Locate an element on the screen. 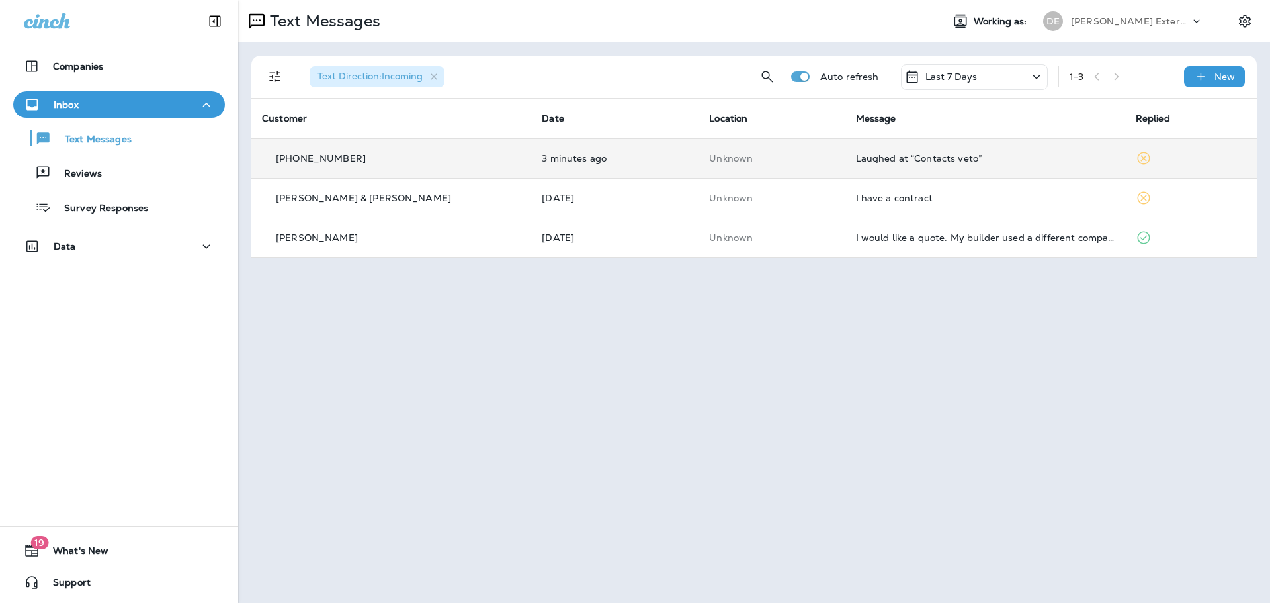 This screenshot has width=1270, height=603. p: Aug 12, 2025 10:05 AM is located at coordinates (614, 237).